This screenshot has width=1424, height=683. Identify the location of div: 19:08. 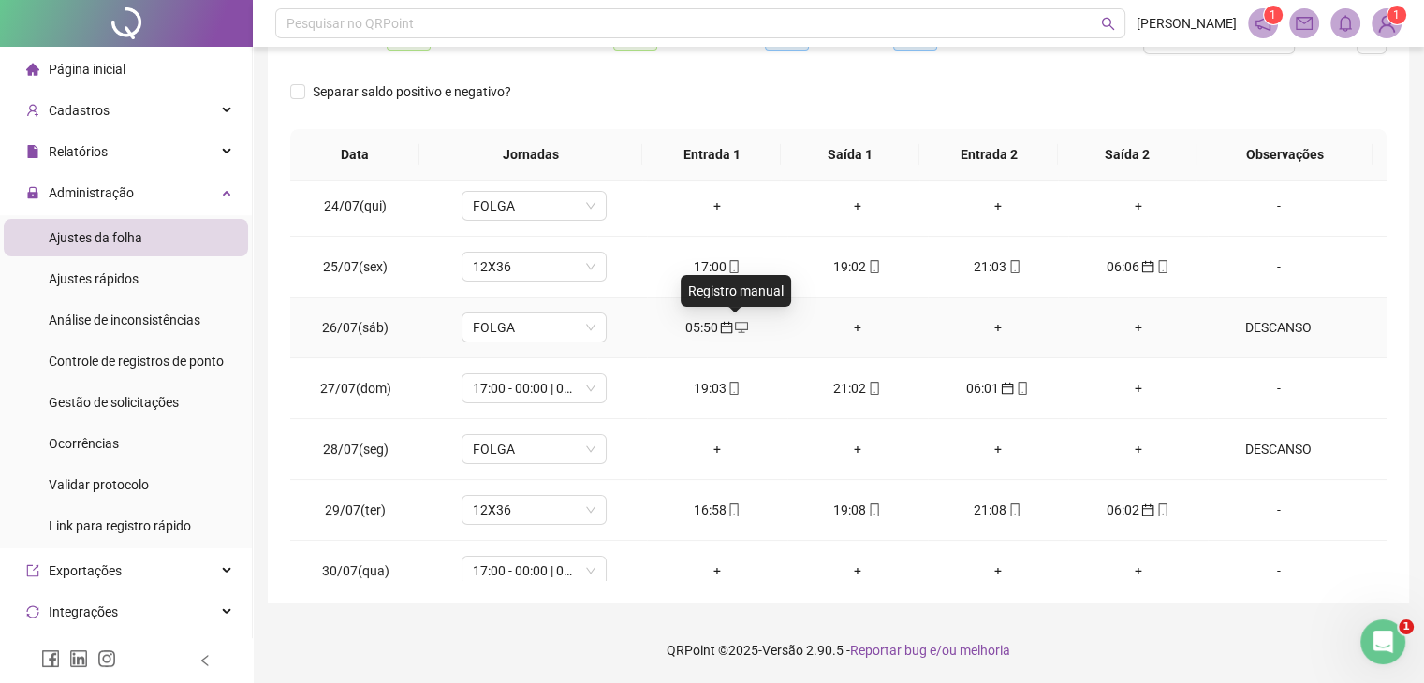
(857, 510).